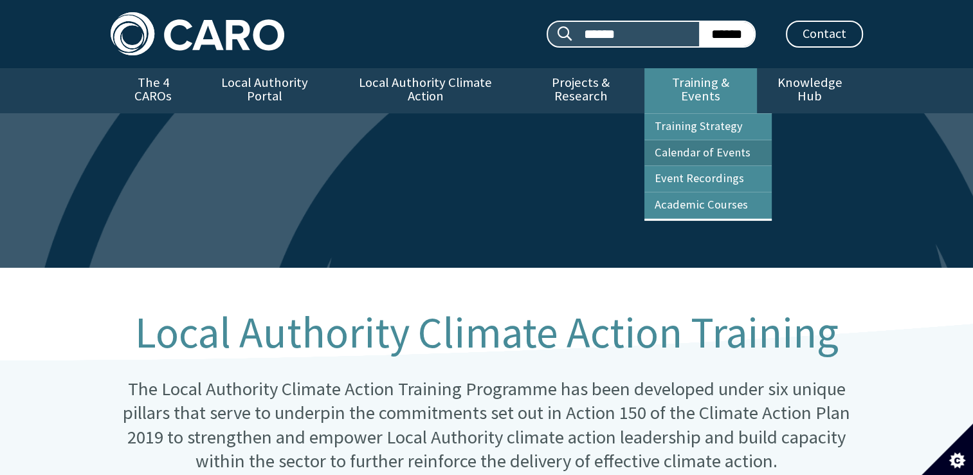  I want to click on a: Local Authority Portal, so click(265, 91).